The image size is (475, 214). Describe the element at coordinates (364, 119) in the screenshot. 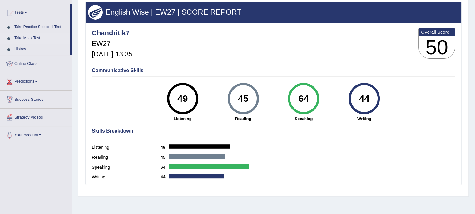

I see `strong: Writing` at that location.